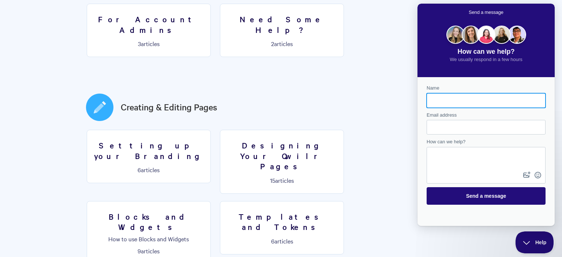 This screenshot has height=257, width=562. What do you see at coordinates (149, 222) in the screenshot?
I see `h3: Blocks and Widgets` at bounding box center [149, 222].